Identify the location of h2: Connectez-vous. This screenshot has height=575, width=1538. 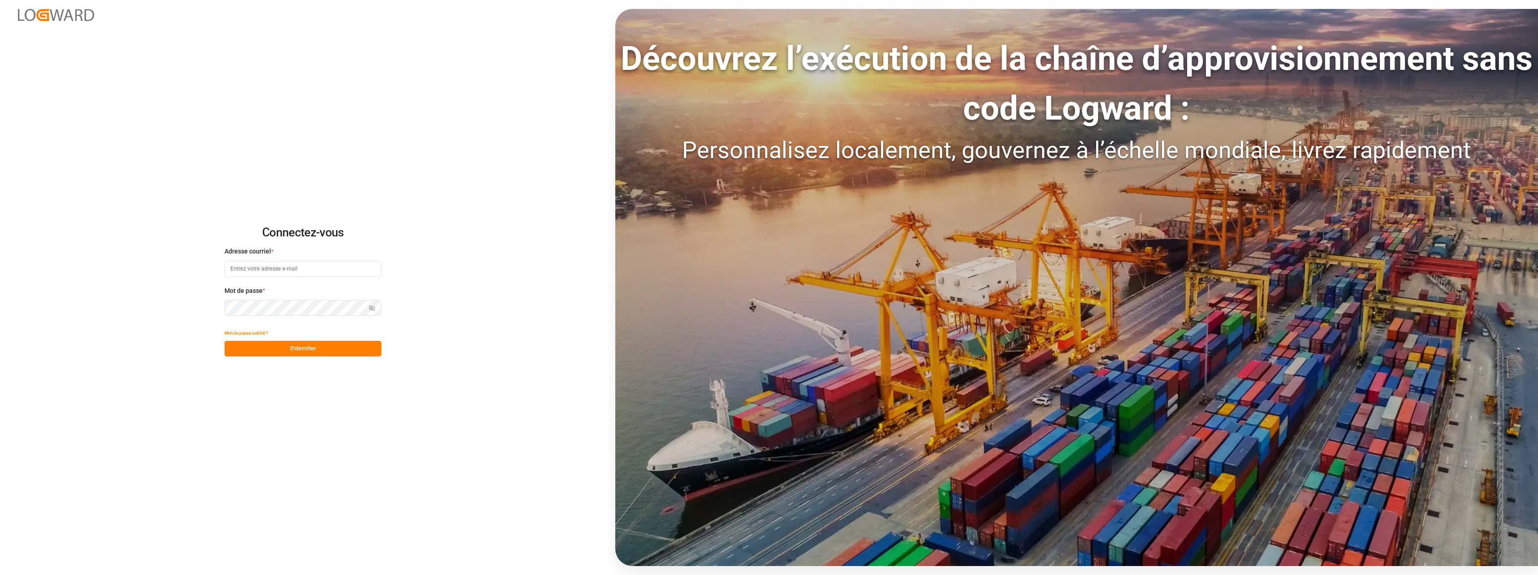
(303, 233).